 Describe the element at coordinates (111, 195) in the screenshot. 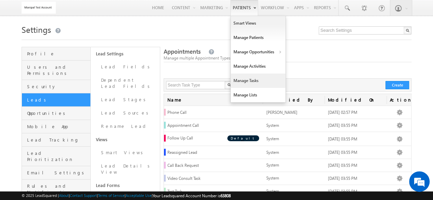

I see `a: Terms of Service` at that location.